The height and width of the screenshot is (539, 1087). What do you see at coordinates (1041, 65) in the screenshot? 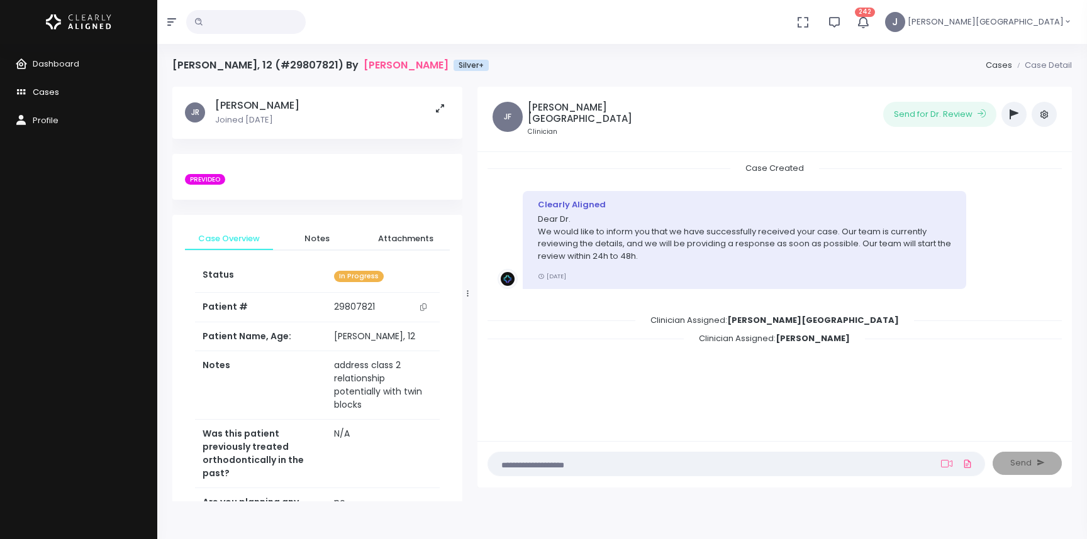
I see `li: Case Detail` at bounding box center [1041, 65].